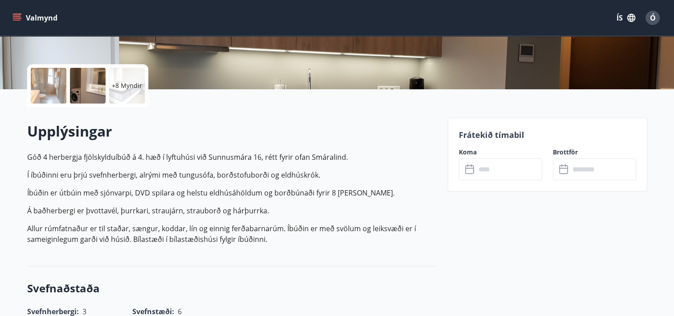 This screenshot has height=316, width=674. What do you see at coordinates (653, 18) in the screenshot?
I see `span: Ó` at bounding box center [653, 18].